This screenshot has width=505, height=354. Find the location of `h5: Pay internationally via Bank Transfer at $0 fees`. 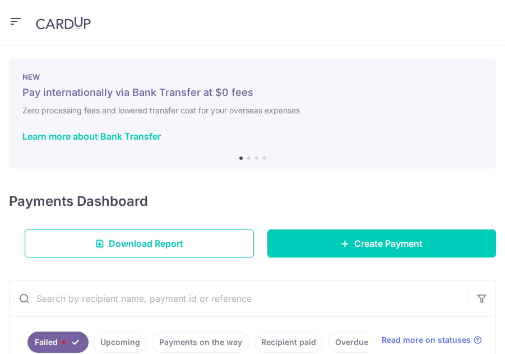

h5: Pay internationally via Bank Transfer at $0 fees is located at coordinates (252, 92).